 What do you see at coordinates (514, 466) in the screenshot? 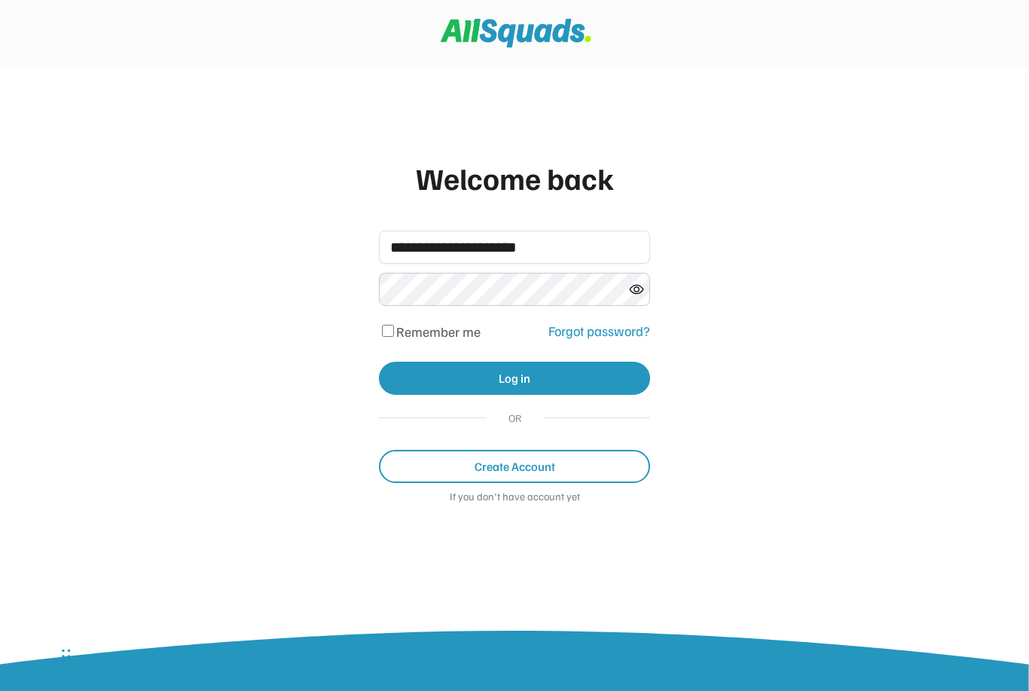
I see `button: Create Account` at bounding box center [514, 466].